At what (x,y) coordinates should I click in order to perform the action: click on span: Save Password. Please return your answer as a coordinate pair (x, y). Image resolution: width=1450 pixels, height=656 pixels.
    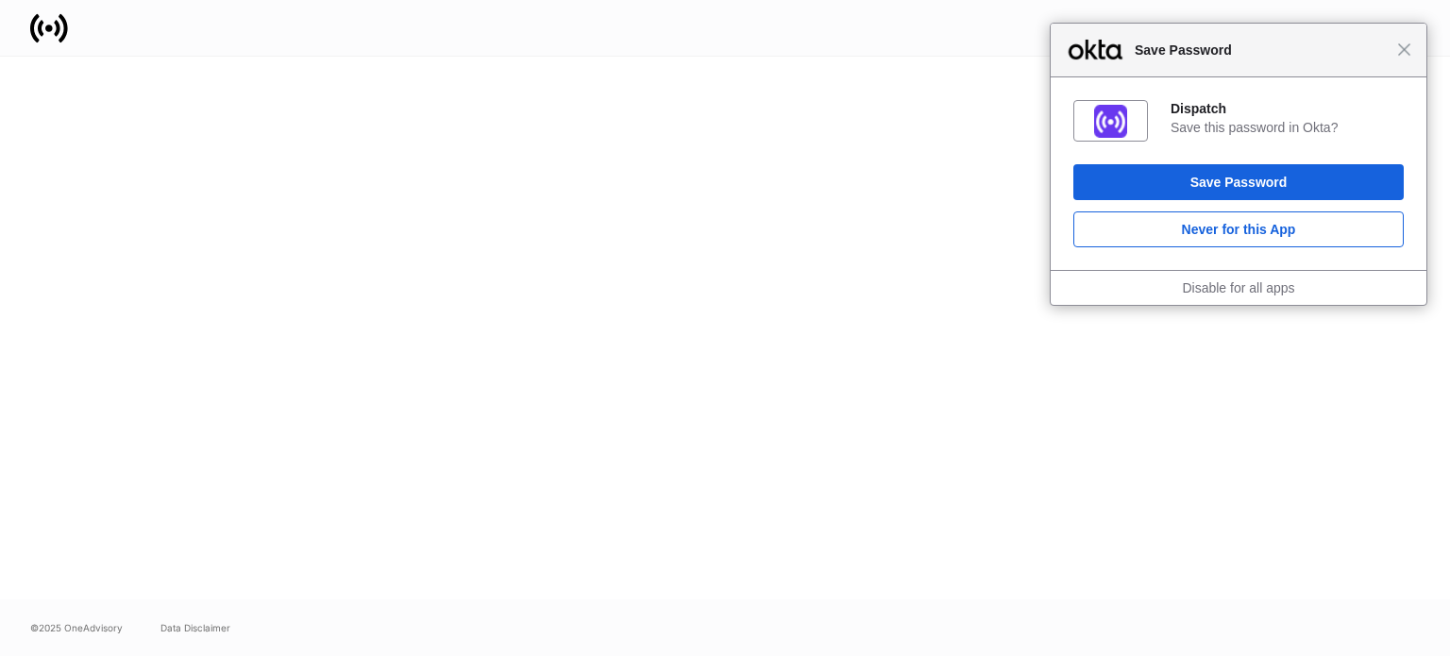
    Looking at the image, I should click on (1261, 50).